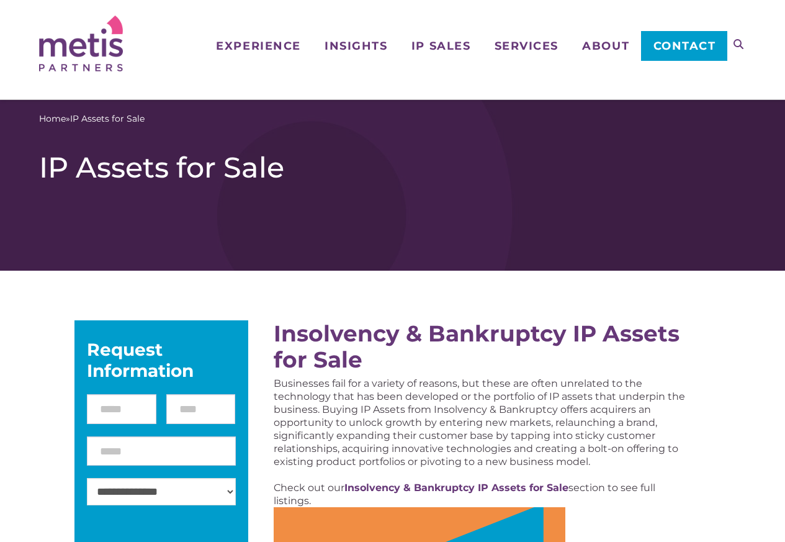  Describe the element at coordinates (480, 422) in the screenshot. I see `p: Businesses fail for a variety of reasons, but these are often unrelated to the technology that ha...` at that location.